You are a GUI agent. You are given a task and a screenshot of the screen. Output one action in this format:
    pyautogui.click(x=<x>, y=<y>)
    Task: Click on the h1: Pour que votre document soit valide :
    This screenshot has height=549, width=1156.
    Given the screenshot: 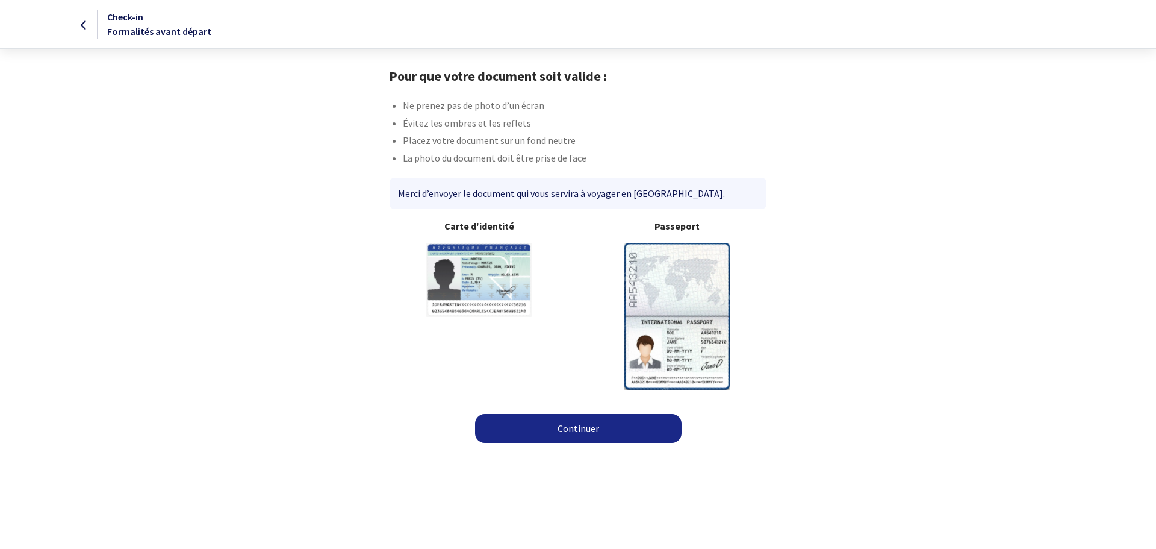 What is the action you would take?
    pyautogui.click(x=578, y=76)
    